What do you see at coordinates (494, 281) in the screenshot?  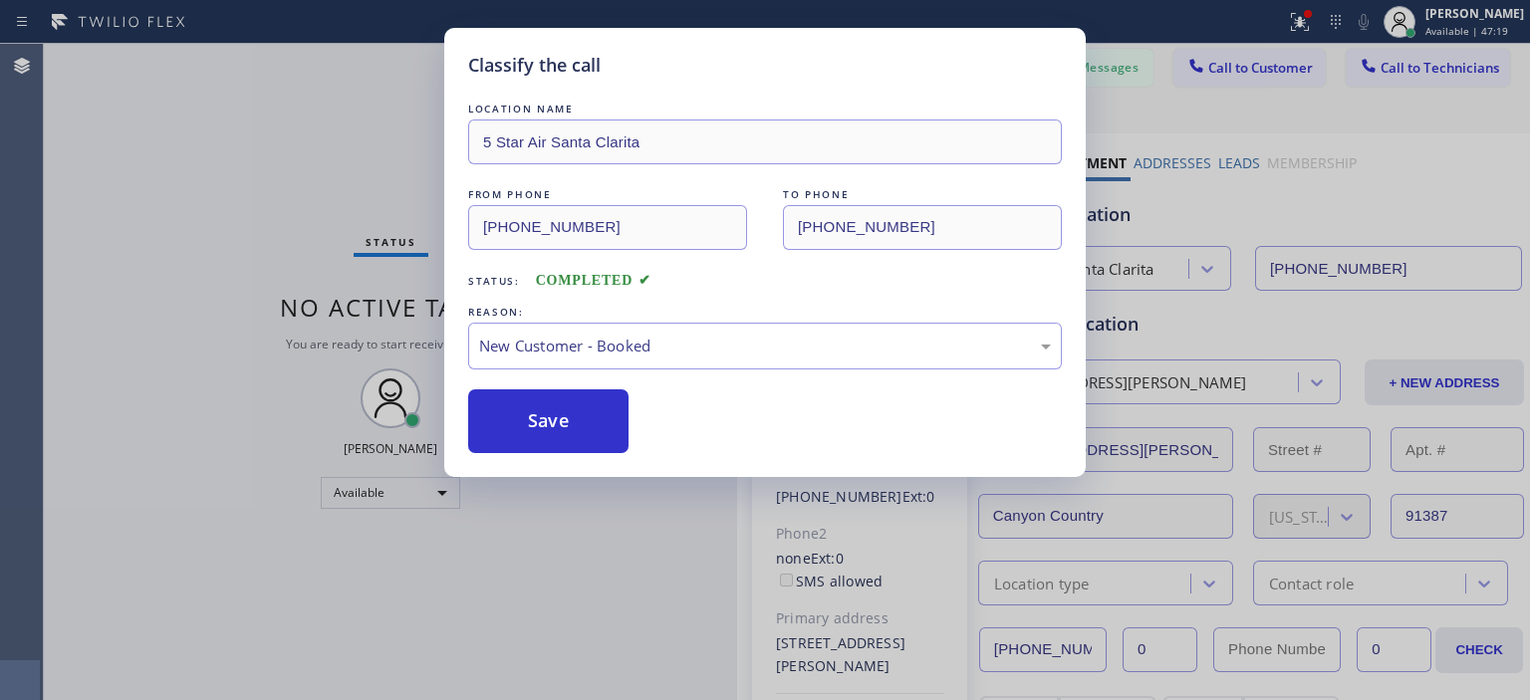 I see `span: Status:` at bounding box center [494, 281].